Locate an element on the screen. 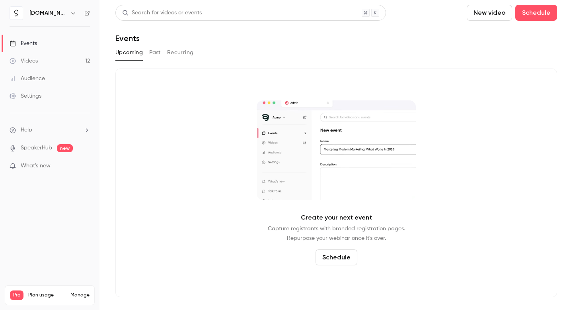 This screenshot has width=573, height=310. p: Capture registrants with branded registration pages. Repurpose your webinar once it's over. is located at coordinates (336, 233).